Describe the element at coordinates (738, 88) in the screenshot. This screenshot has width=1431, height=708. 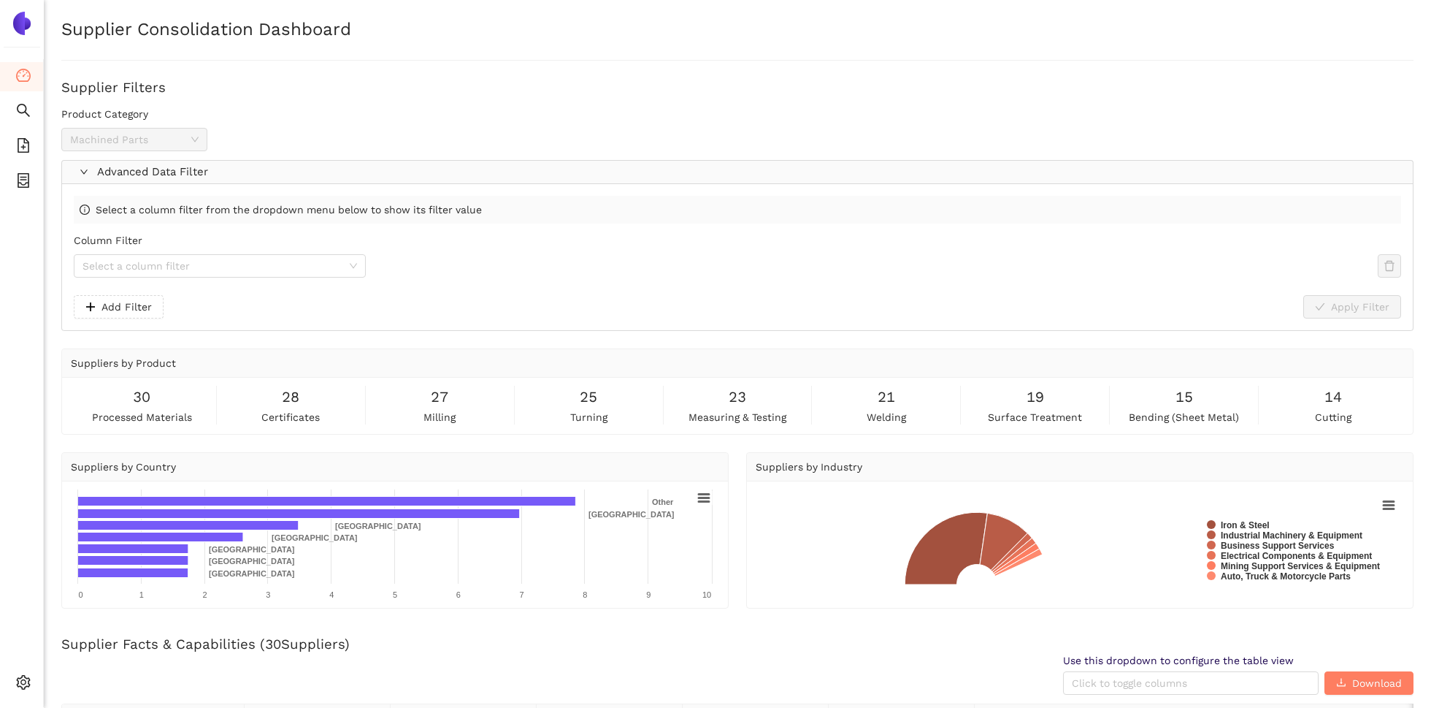
I see `h3: Supplier Filters` at that location.